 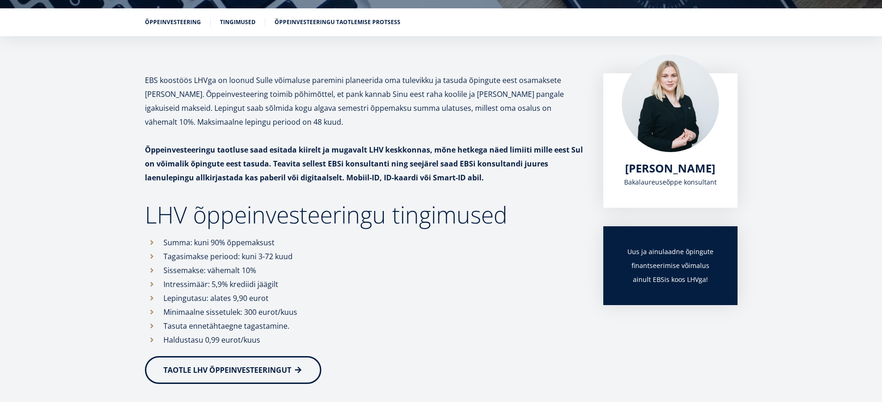 What do you see at coordinates (365, 312) in the screenshot?
I see `li: Minimaalne sissetulek: 300 eurot/kuus` at bounding box center [365, 312].